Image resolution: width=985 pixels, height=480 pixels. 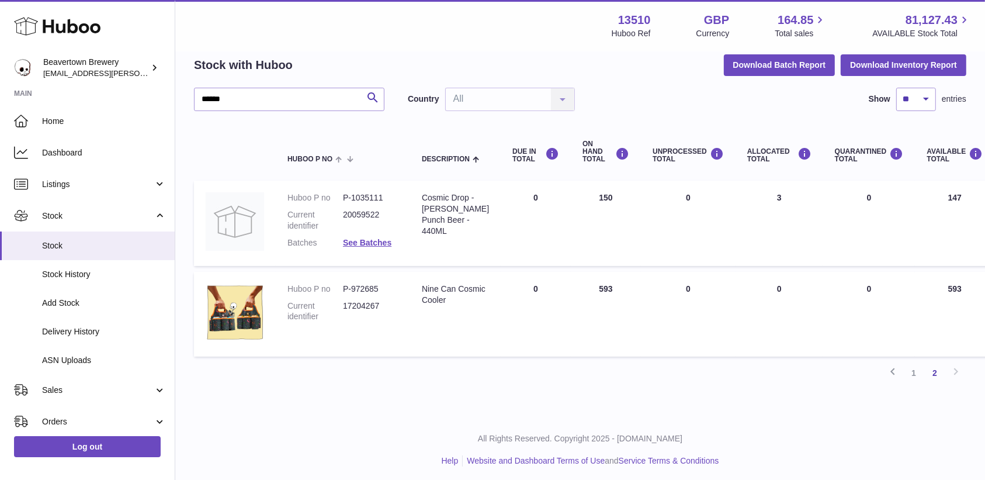 What do you see at coordinates (104, 121) in the screenshot?
I see `span: Home` at bounding box center [104, 121].